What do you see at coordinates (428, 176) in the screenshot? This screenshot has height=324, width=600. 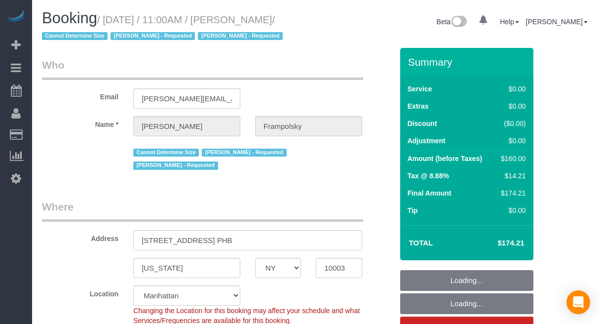 I see `label: Tax @ 8.88%` at bounding box center [428, 176].